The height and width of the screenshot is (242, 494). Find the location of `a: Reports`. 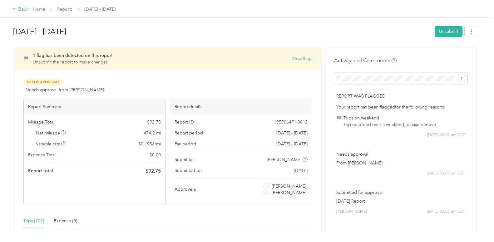

a: Reports is located at coordinates (65, 9).